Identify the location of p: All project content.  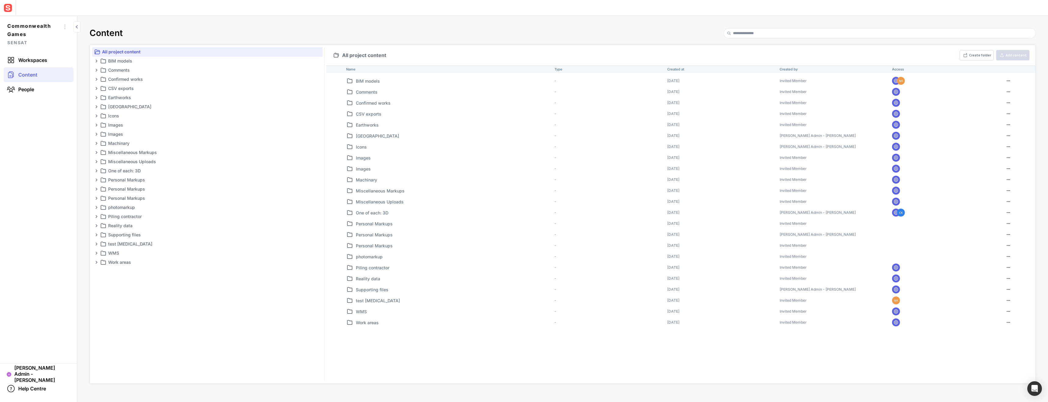
(212, 52).